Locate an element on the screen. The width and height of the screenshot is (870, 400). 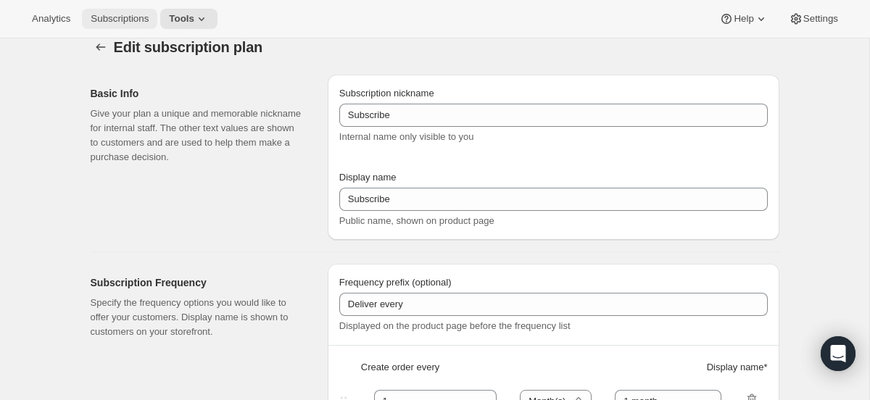
span: Display name is located at coordinates (367, 177).